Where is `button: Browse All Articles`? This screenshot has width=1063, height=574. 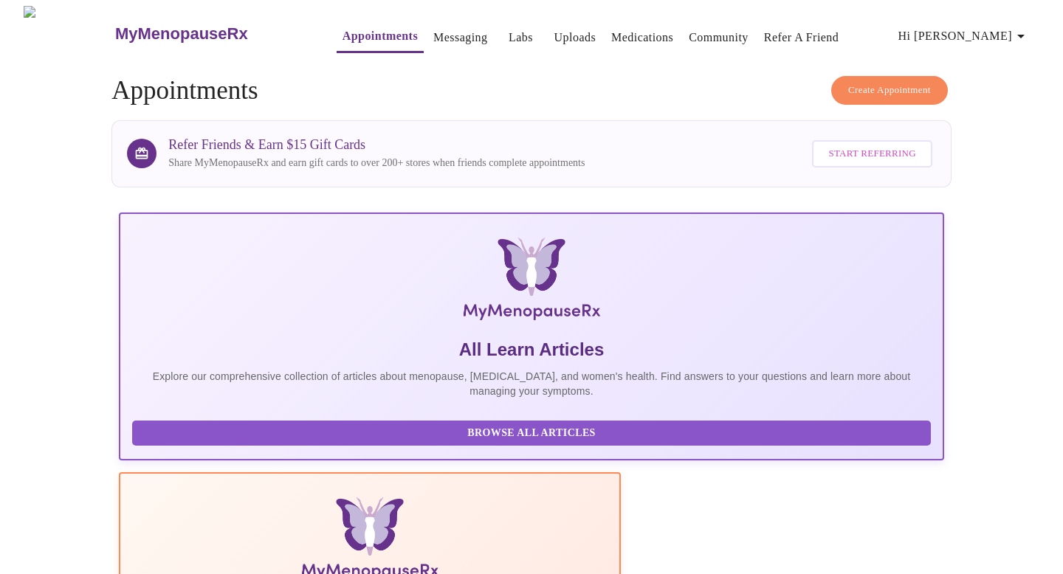
button: Browse All Articles is located at coordinates (531, 433).